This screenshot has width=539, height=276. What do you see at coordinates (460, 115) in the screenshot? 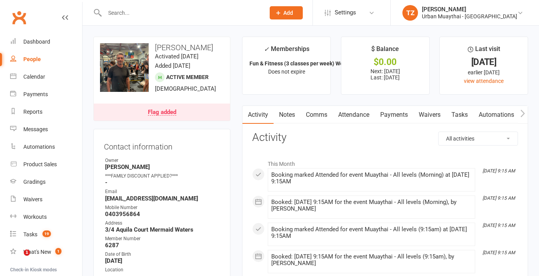
I see `a: Tasks` at bounding box center [460, 115].